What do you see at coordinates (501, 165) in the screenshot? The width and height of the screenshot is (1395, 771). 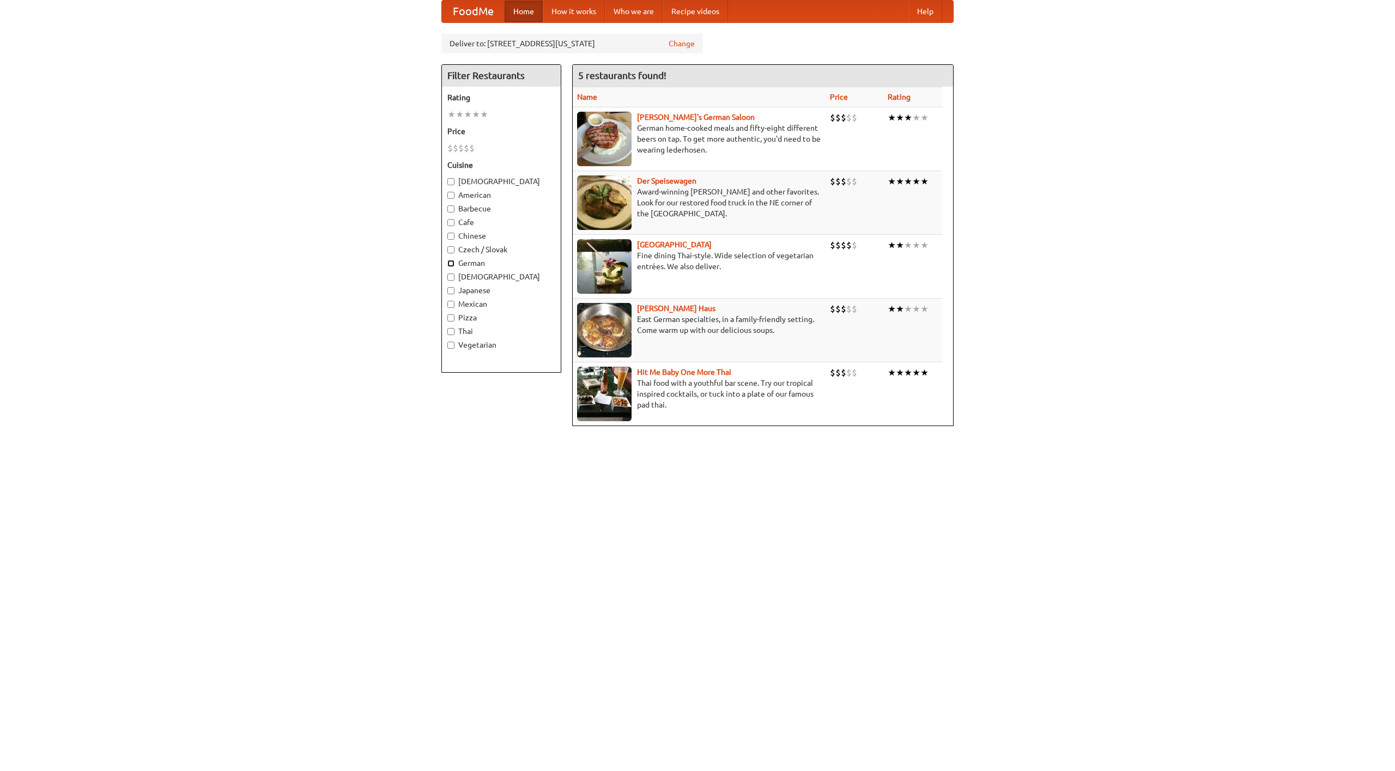 I see `h5: Cuisine` at bounding box center [501, 165].